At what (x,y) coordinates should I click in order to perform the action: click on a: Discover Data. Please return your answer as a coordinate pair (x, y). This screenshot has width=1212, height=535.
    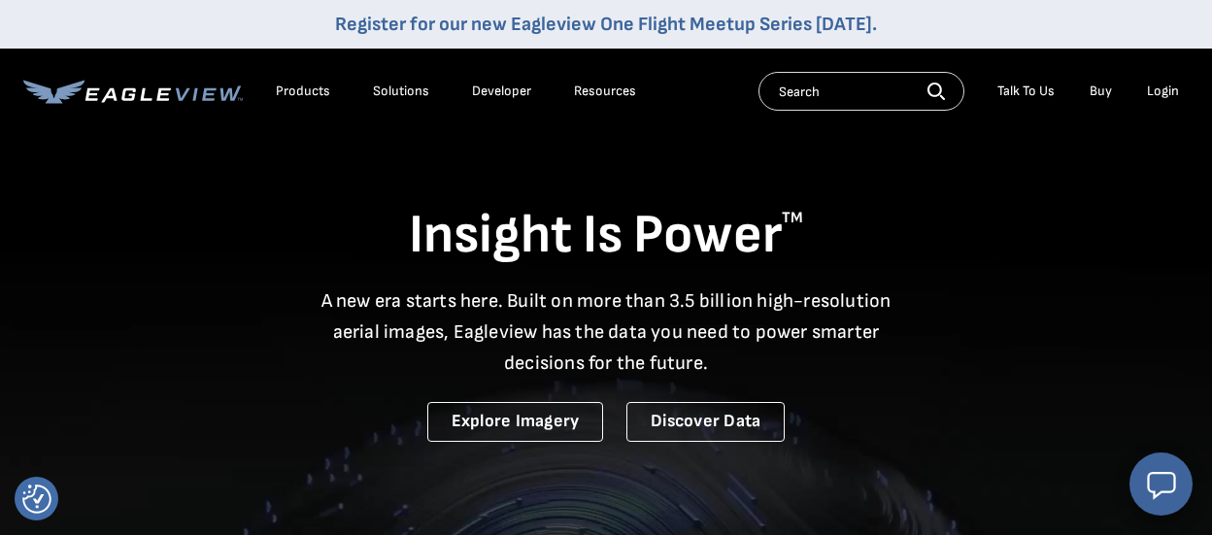
    Looking at the image, I should click on (705, 422).